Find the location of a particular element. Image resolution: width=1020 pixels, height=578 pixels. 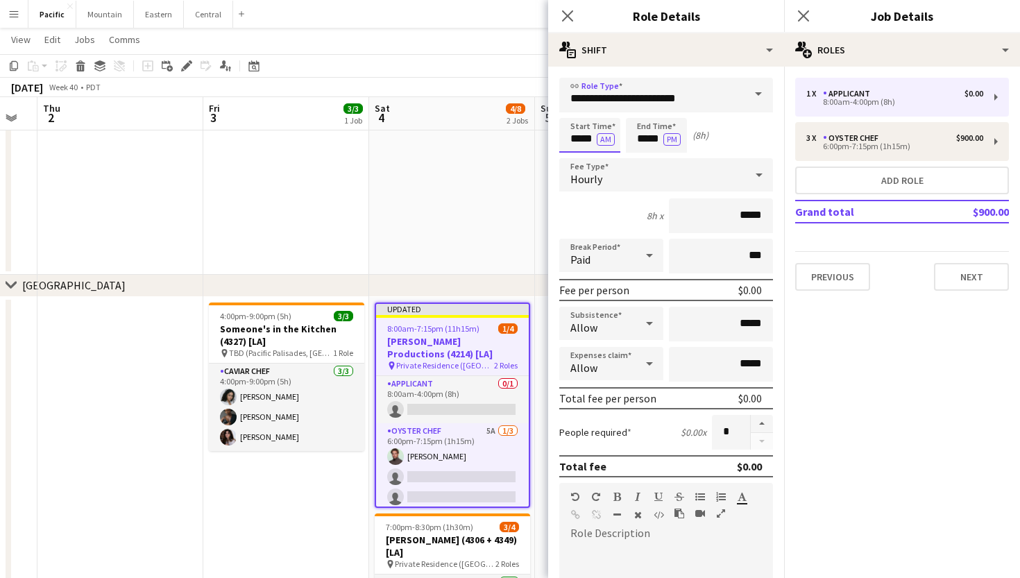

span: 1 Role is located at coordinates (343, 353).